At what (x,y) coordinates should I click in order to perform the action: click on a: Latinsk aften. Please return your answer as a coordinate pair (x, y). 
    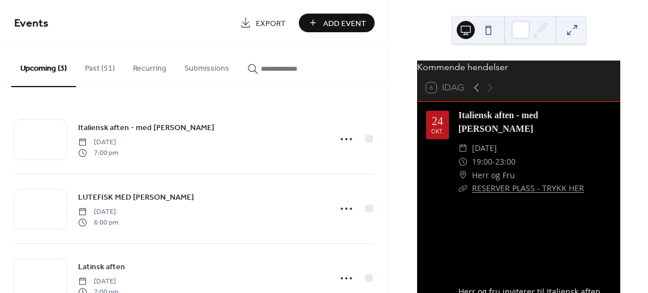
    Looking at the image, I should click on (101, 267).